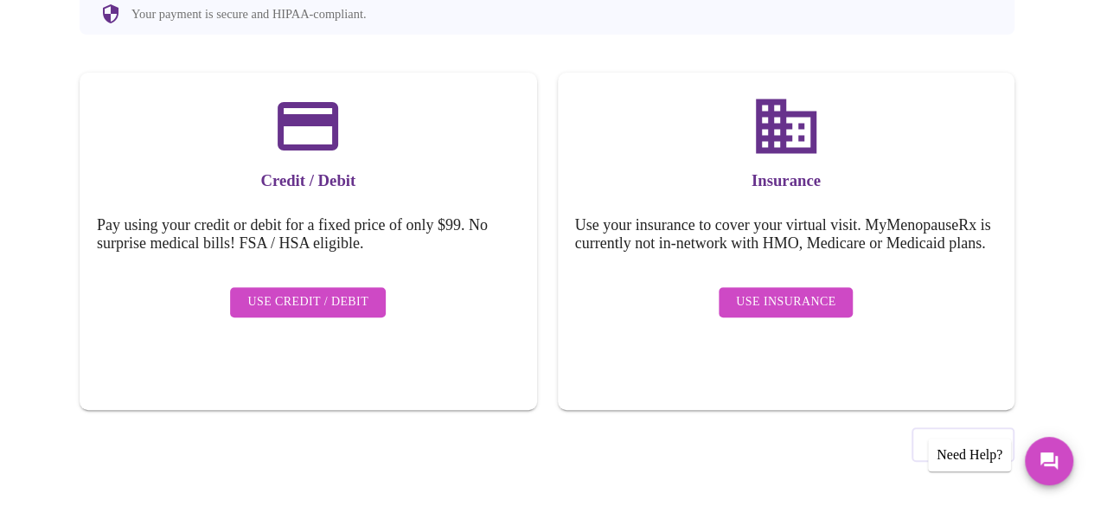 The width and height of the screenshot is (1094, 506). I want to click on span: Use Credit / Debit, so click(308, 302).